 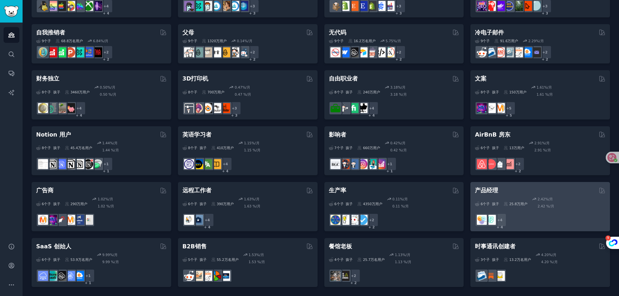 What do you see at coordinates (335, 148) in the screenshot?
I see `font: 7` at bounding box center [335, 148].